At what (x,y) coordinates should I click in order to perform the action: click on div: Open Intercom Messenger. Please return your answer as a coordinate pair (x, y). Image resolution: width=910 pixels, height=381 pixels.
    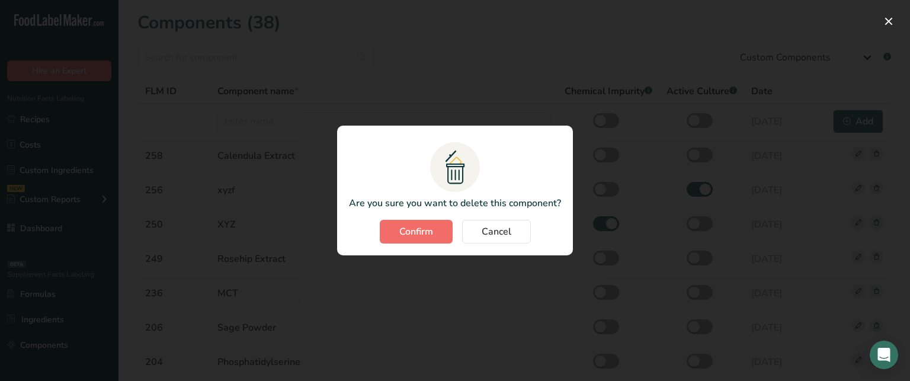
    Looking at the image, I should click on (884, 355).